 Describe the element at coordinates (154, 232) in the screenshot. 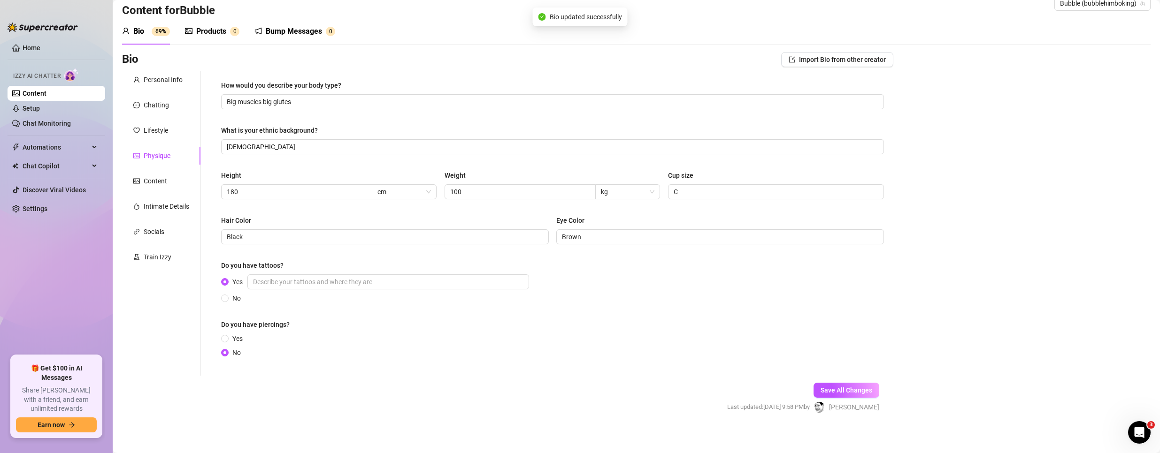

I see `div: Socials` at that location.